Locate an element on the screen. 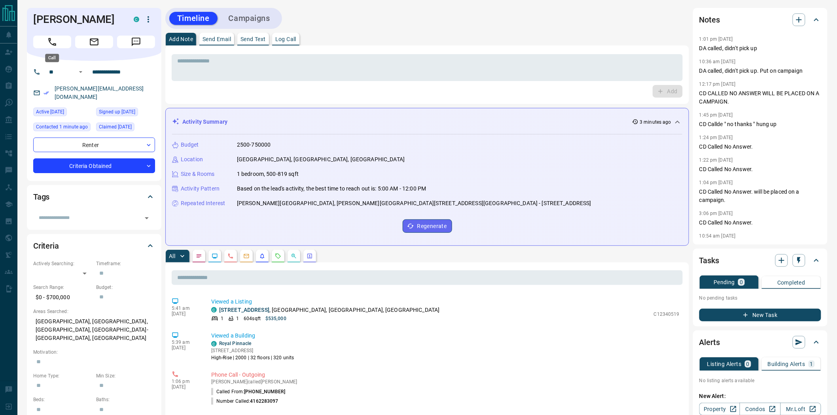 This screenshot has height=415, width=837. p: Send Text is located at coordinates (253, 39).